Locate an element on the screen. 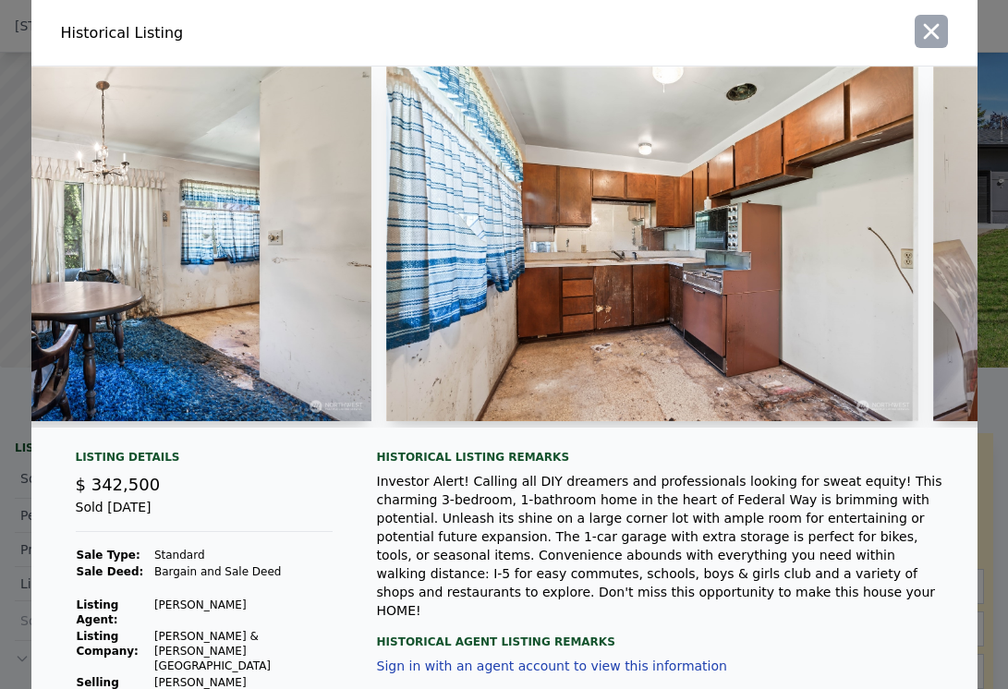 The width and height of the screenshot is (1008, 689). button: Sign in with an agent account to view this information is located at coordinates (552, 666).